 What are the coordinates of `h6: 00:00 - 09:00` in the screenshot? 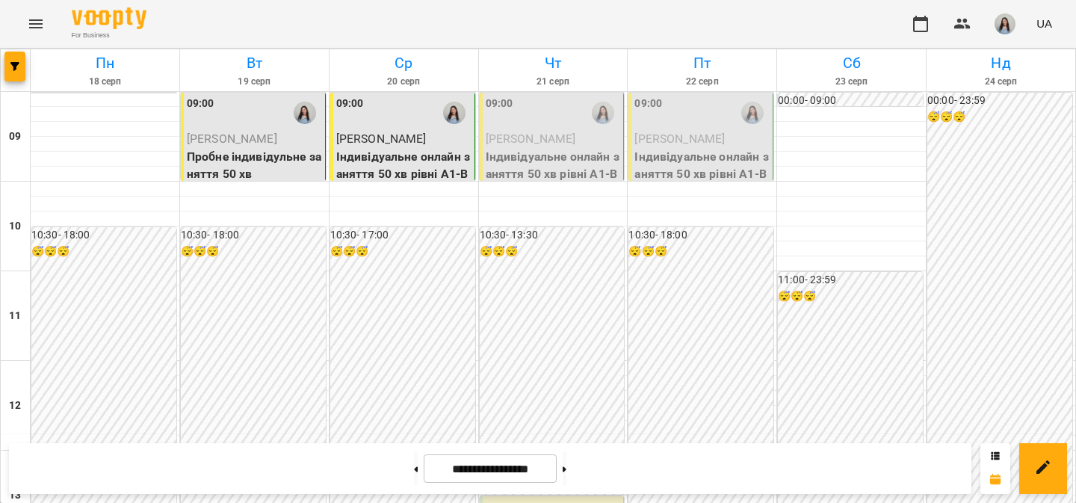 It's located at (851, 101).